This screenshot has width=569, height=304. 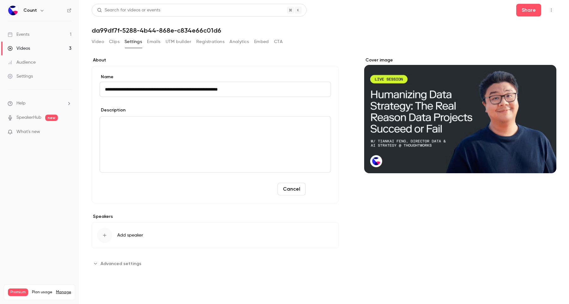 I want to click on a: Manage, so click(x=64, y=292).